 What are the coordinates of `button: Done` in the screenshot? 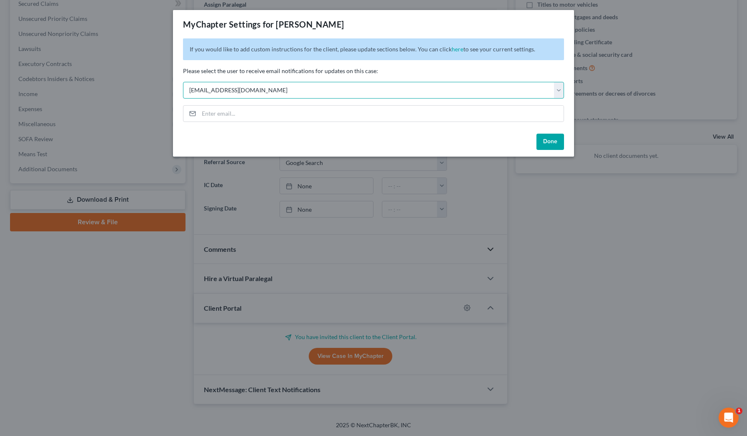 It's located at (550, 142).